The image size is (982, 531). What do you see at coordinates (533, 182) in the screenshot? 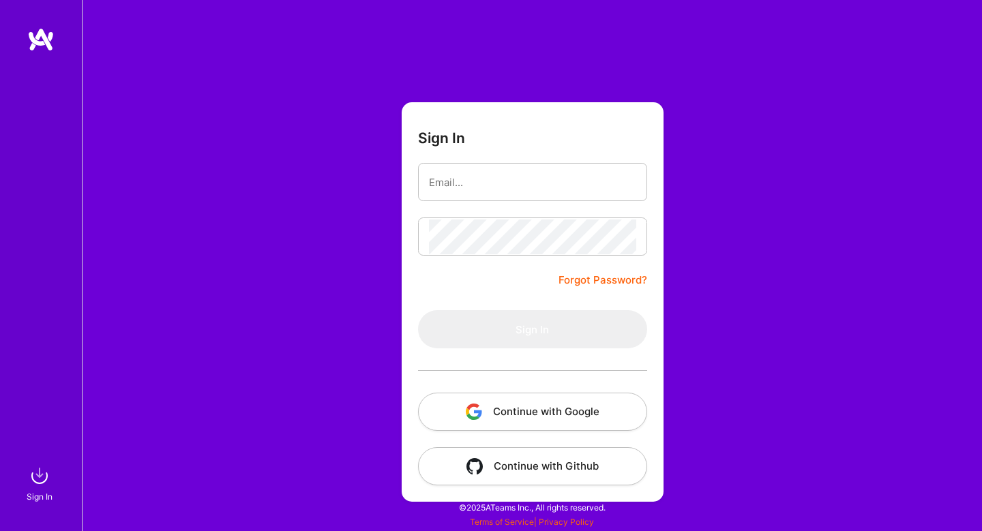
I see `input: Email...` at bounding box center [533, 182].